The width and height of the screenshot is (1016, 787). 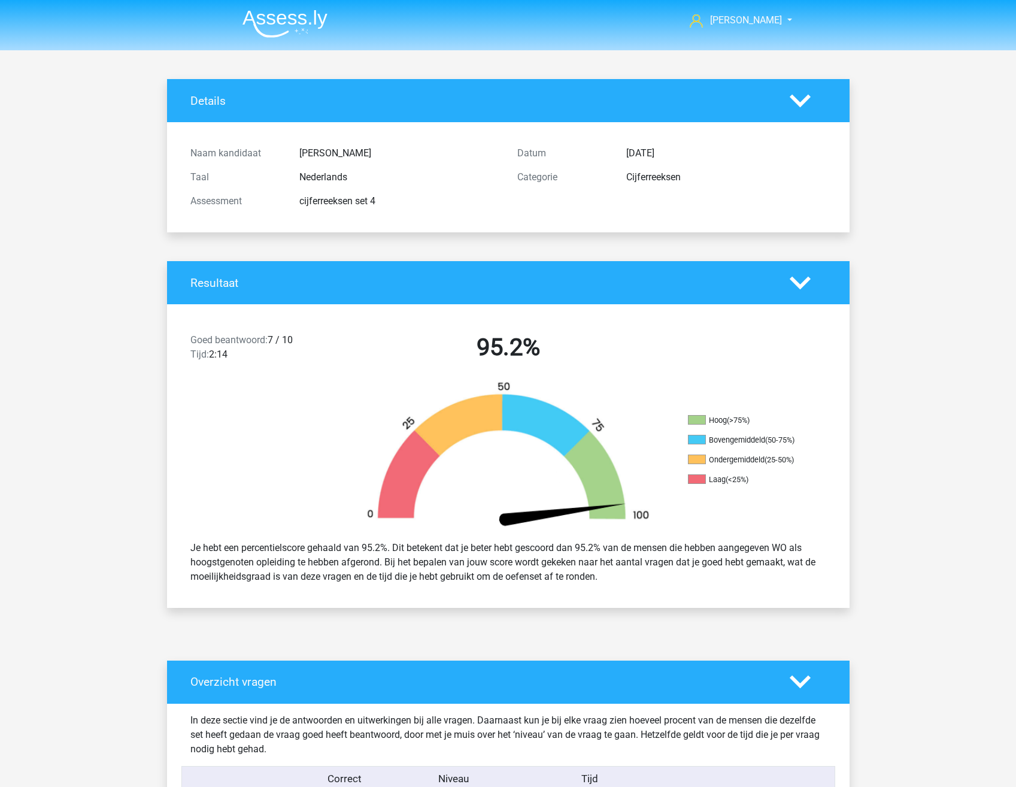 What do you see at coordinates (263, 350) in the screenshot?
I see `div: 7 / 10 2:14` at bounding box center [263, 350].